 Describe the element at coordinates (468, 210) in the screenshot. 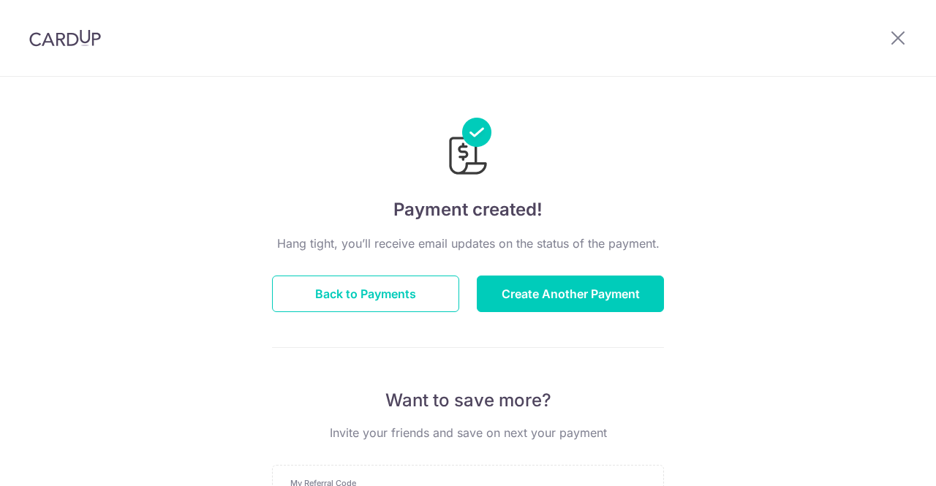

I see `h4: Payment created!` at that location.